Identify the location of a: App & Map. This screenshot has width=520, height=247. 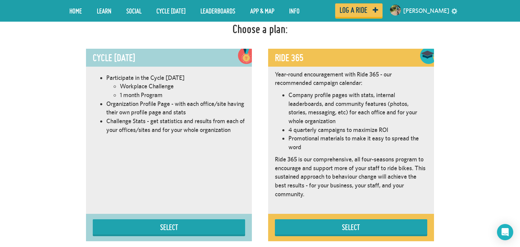
(262, 11).